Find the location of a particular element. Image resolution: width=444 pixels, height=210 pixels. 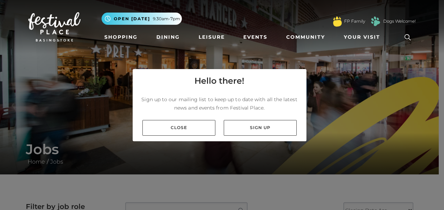

a: Dining is located at coordinates (168, 37).